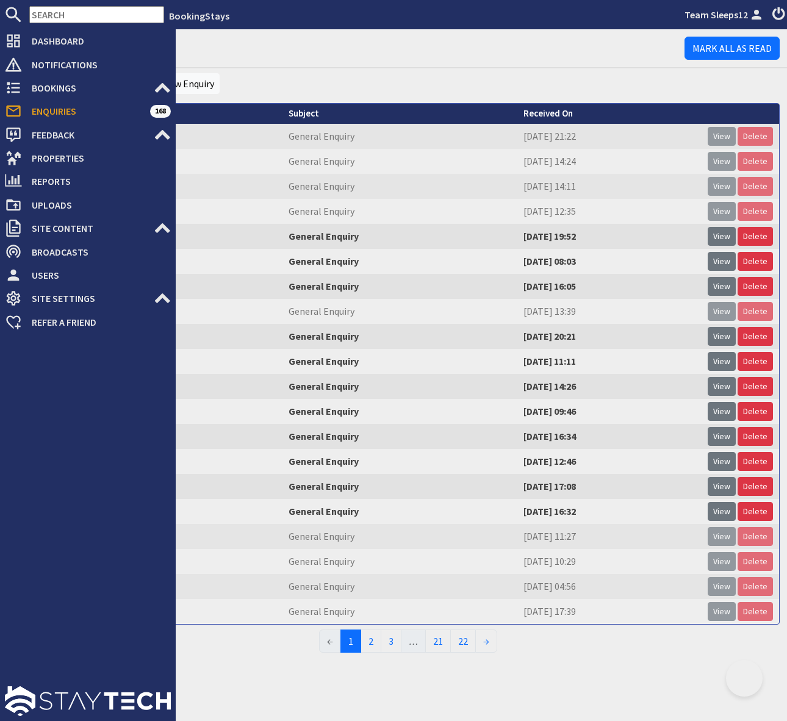 This screenshot has height=721, width=787. Describe the element at coordinates (88, 228) in the screenshot. I see `span: Site Content` at that location.